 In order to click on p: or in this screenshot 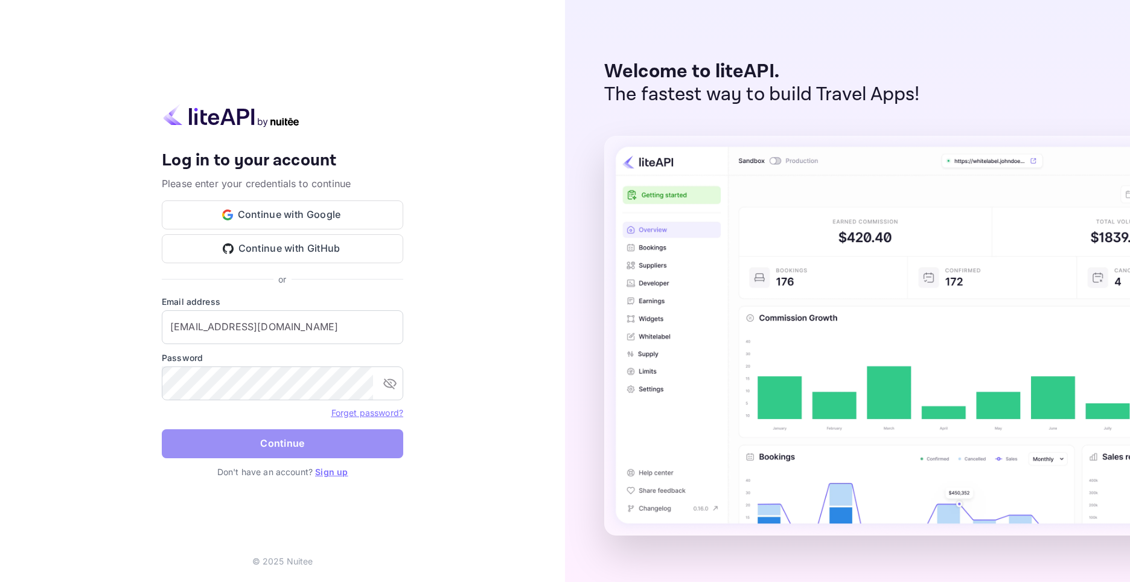, I will do `click(282, 279)`.